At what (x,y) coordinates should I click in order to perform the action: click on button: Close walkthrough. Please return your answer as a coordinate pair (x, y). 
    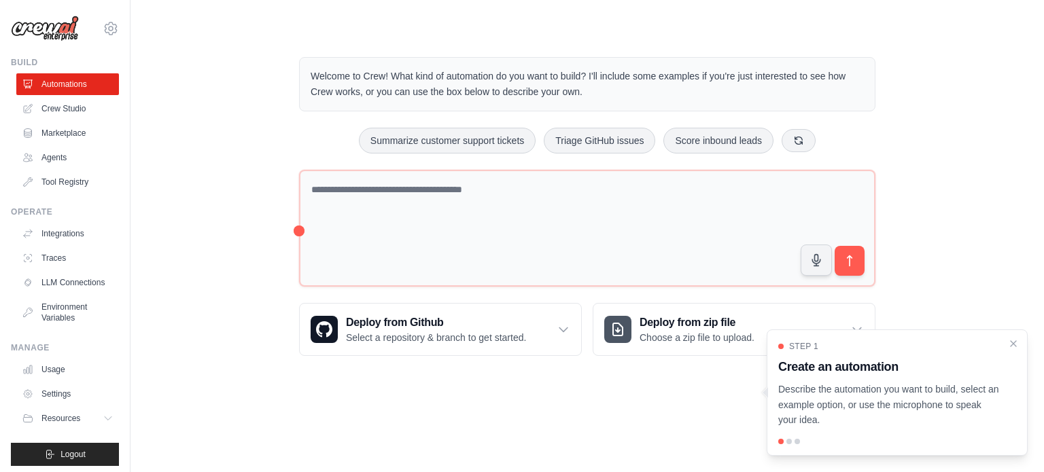
    Looking at the image, I should click on (1013, 344).